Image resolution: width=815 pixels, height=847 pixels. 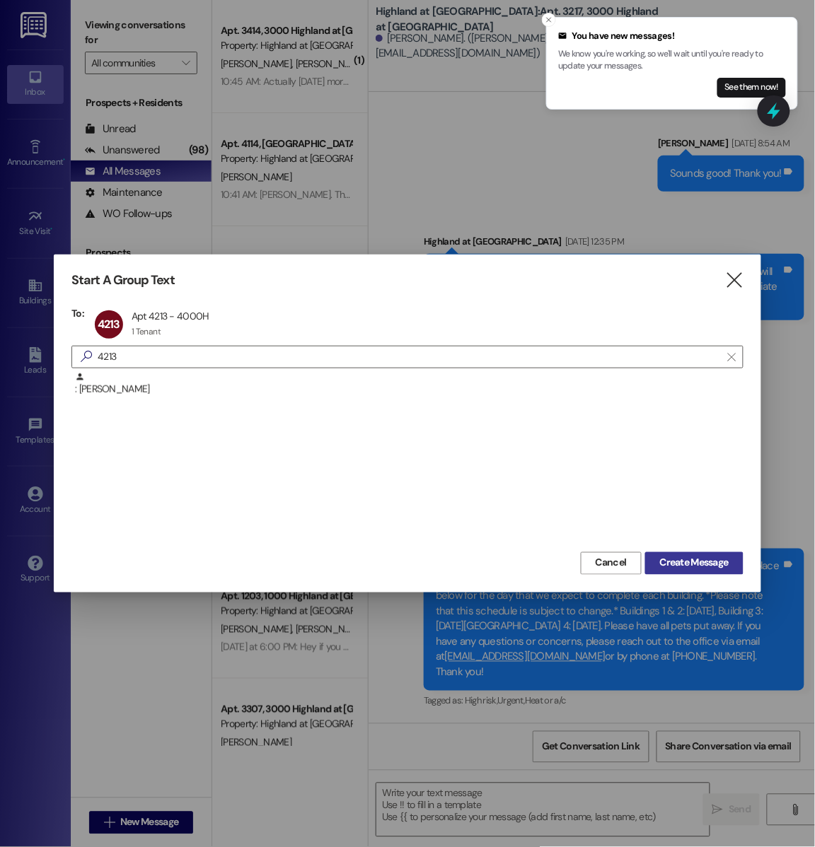 What do you see at coordinates (409, 357) in the screenshot?
I see `input: Search for any contact or apartment` at bounding box center [409, 357].